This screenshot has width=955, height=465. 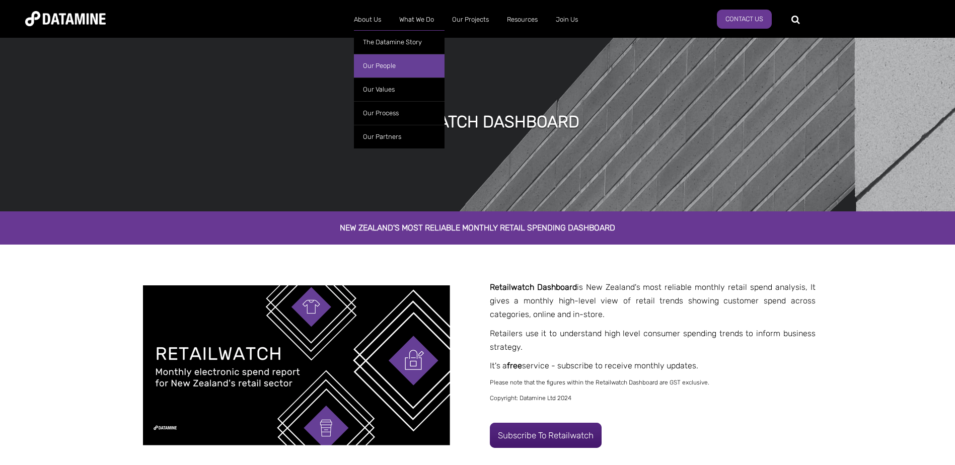 What do you see at coordinates (399, 136) in the screenshot?
I see `a: Our Partners` at bounding box center [399, 136].